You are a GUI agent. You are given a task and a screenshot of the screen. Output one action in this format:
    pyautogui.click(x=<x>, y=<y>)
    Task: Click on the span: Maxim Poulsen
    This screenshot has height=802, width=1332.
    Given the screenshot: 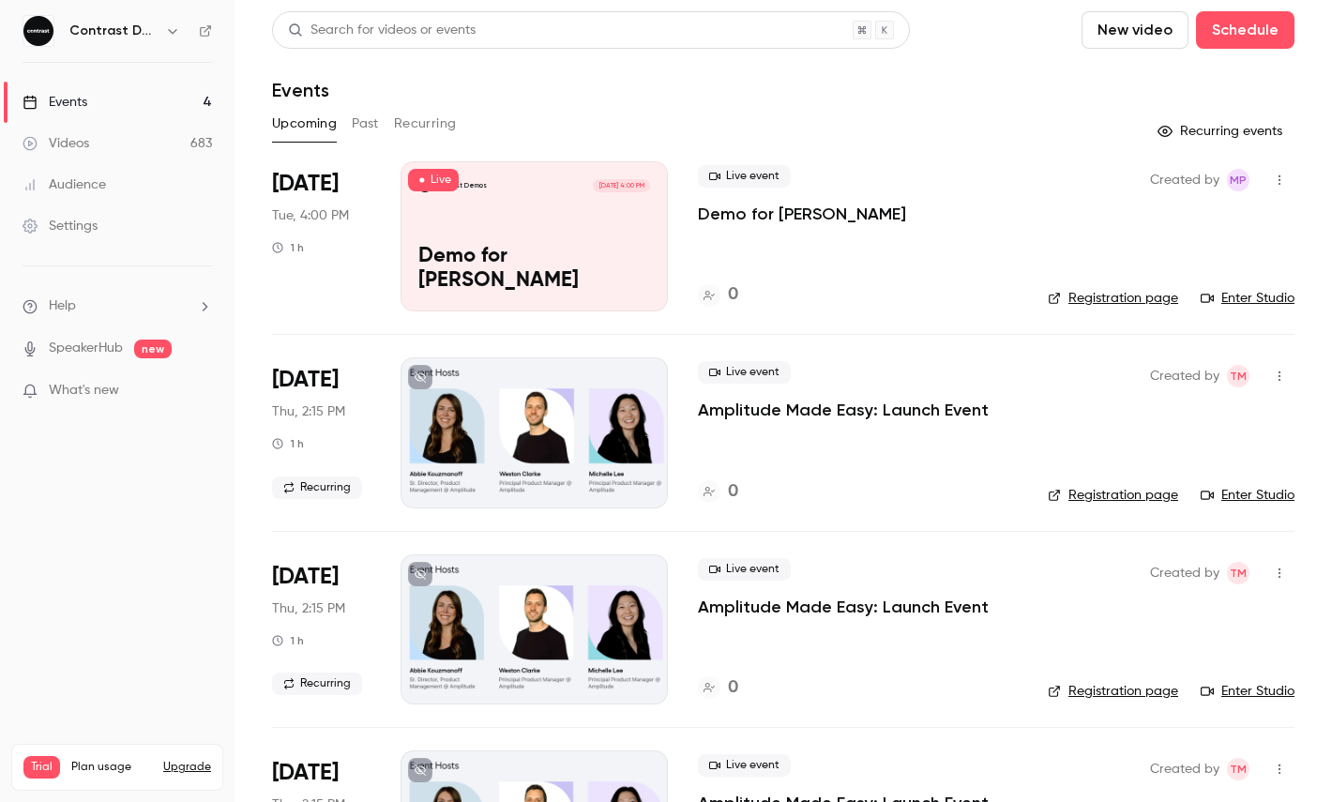 What is the action you would take?
    pyautogui.click(x=1238, y=180)
    